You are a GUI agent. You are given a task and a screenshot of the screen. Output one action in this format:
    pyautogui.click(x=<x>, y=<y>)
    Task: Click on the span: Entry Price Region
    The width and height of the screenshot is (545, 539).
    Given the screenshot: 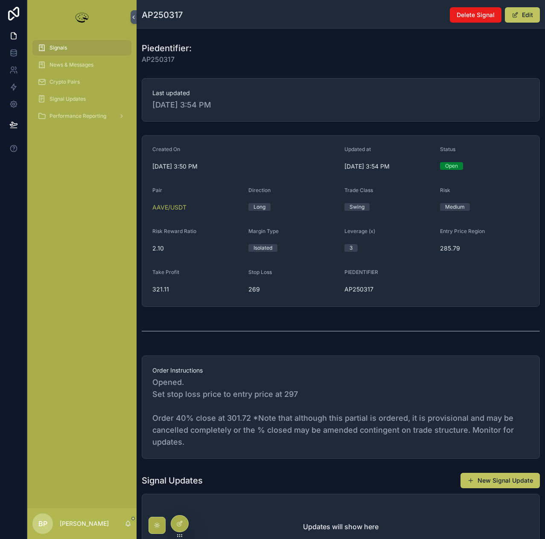 What is the action you would take?
    pyautogui.click(x=462, y=231)
    